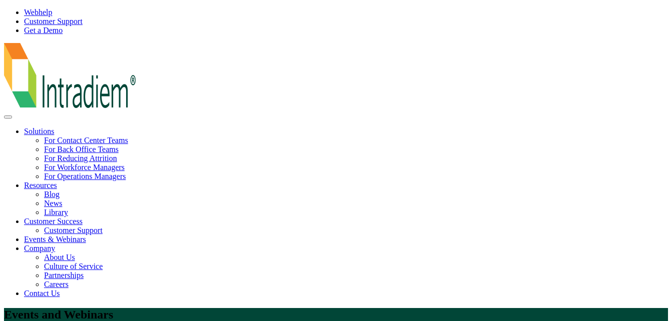 The image size is (672, 321). Describe the element at coordinates (53, 221) in the screenshot. I see `a: Customer Success` at that location.